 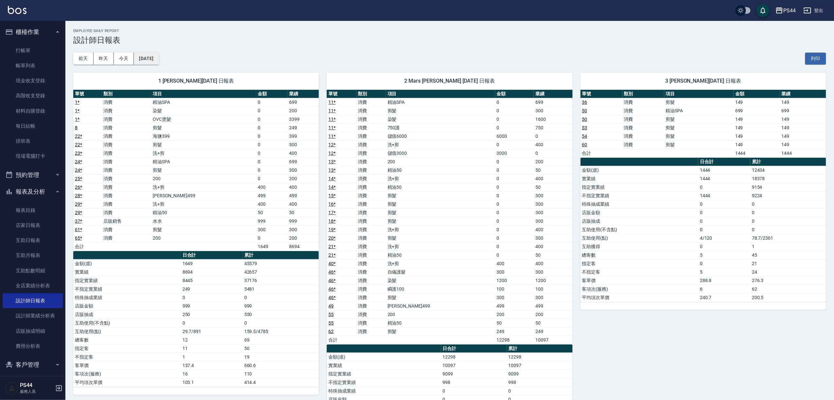 I want to click on th: 項目, so click(x=699, y=94).